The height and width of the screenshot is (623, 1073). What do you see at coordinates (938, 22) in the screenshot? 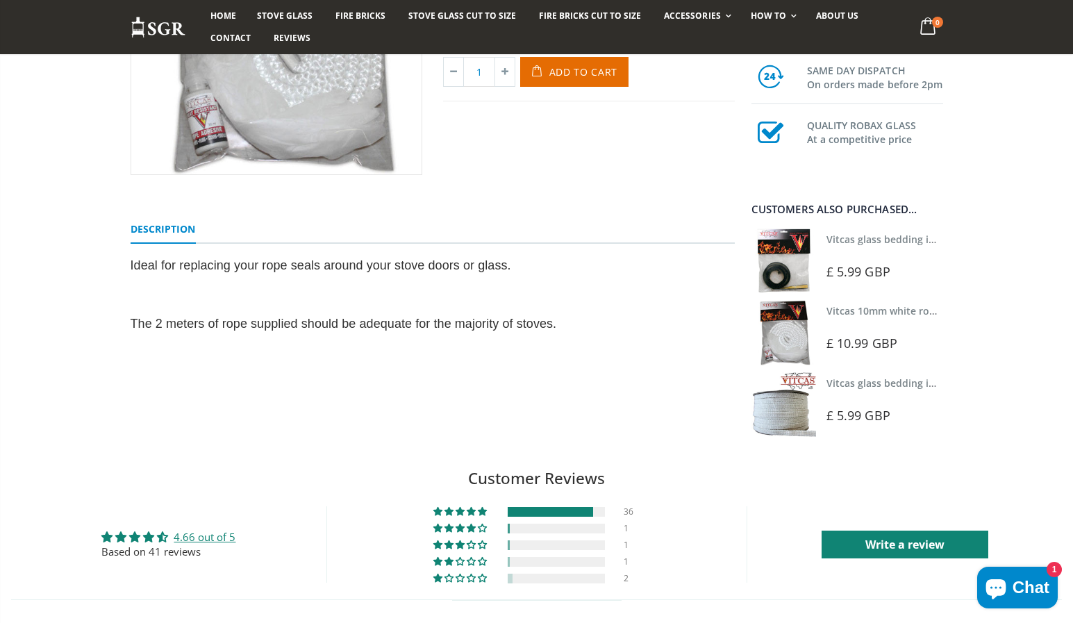
I see `span: 0` at bounding box center [938, 22].